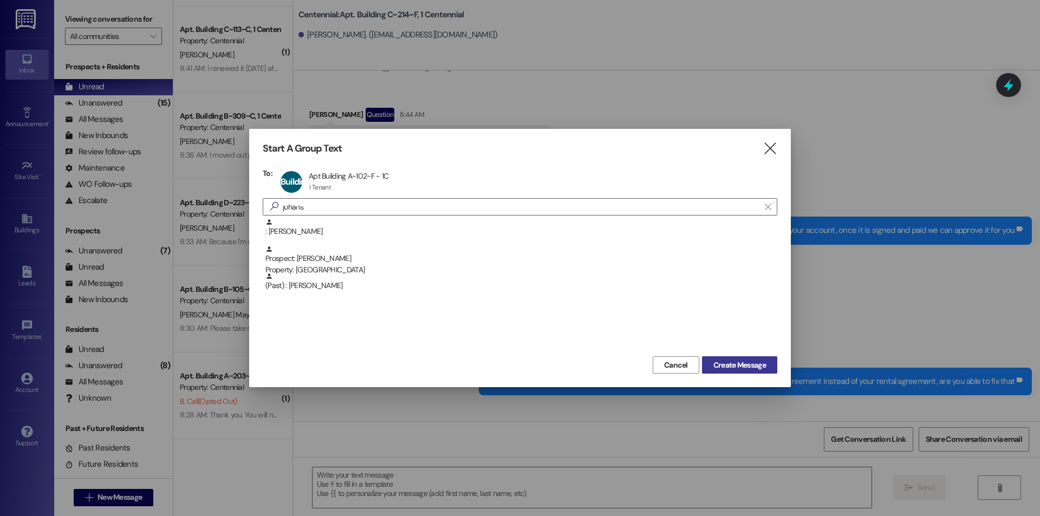 Image resolution: width=1040 pixels, height=516 pixels. Describe the element at coordinates (739, 365) in the screenshot. I see `span: Create Message` at that location.